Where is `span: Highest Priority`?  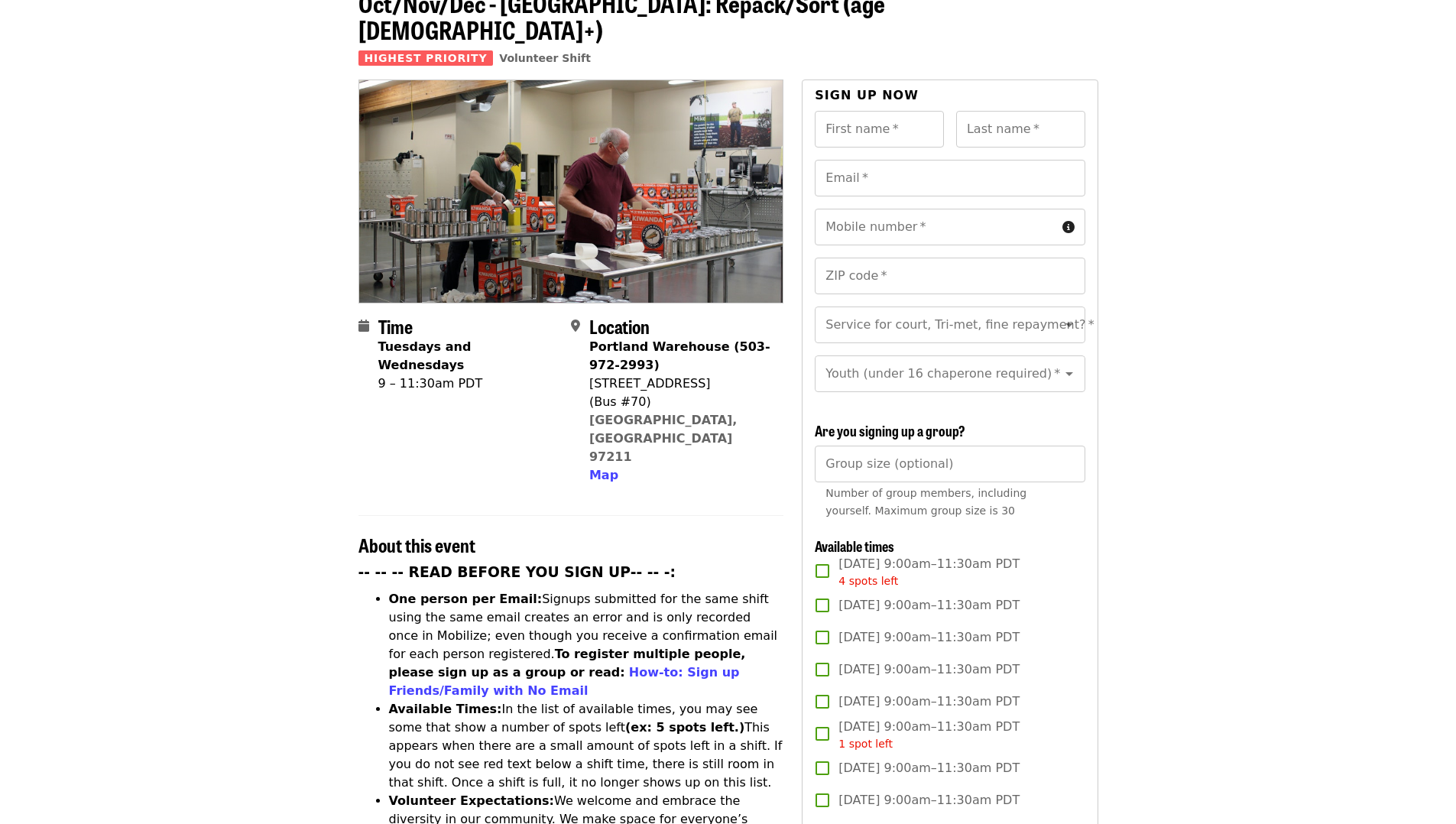 span: Highest Priority is located at coordinates (426, 59).